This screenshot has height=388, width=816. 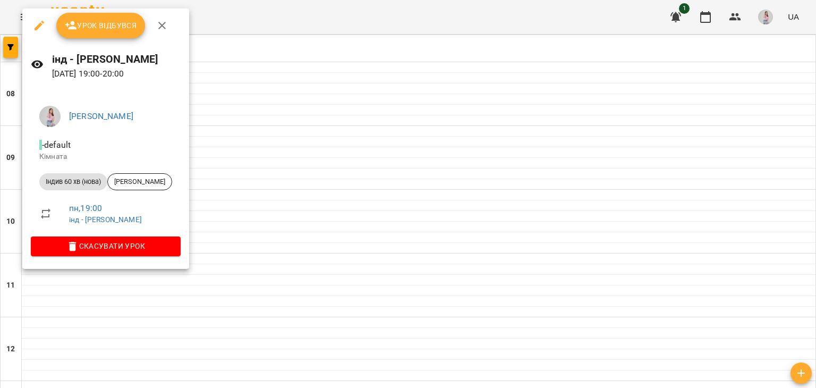 I want to click on span: - default, so click(x=56, y=145).